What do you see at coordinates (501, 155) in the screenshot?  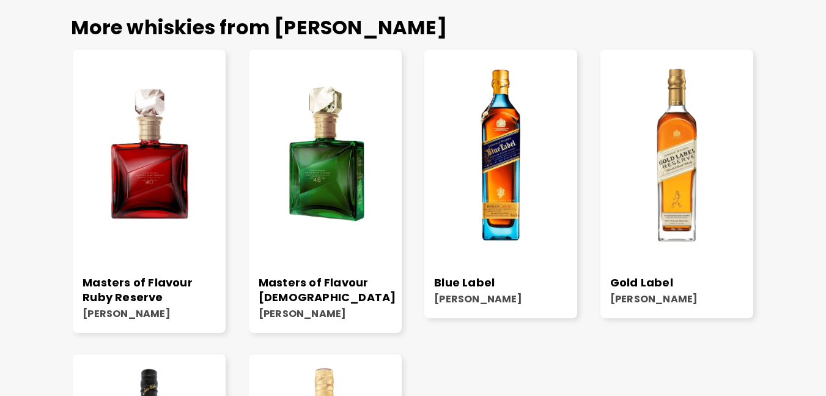 I see `img: Johnnie Walker - Blue Label - Bottle` at bounding box center [501, 155].